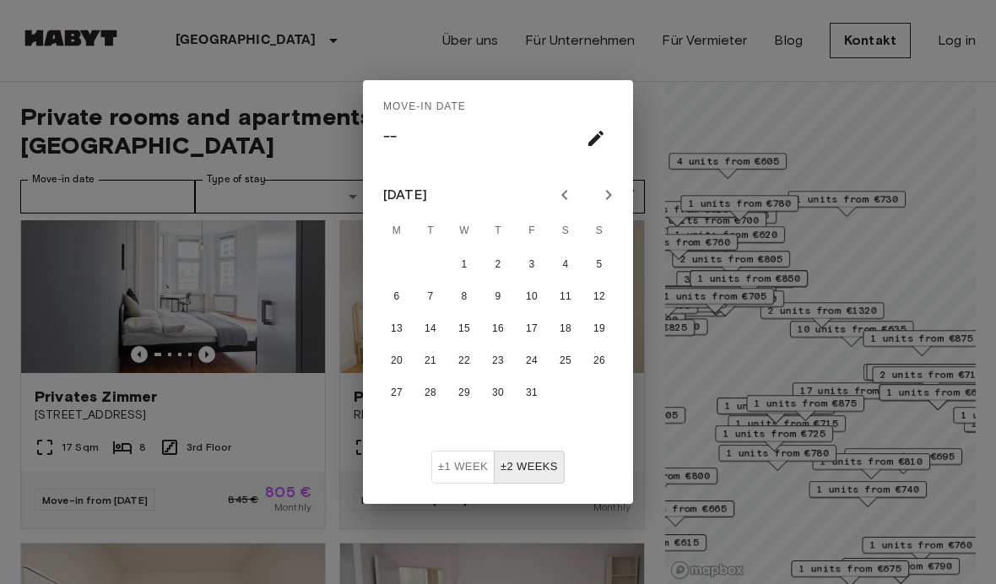  I want to click on button: 2, so click(498, 265).